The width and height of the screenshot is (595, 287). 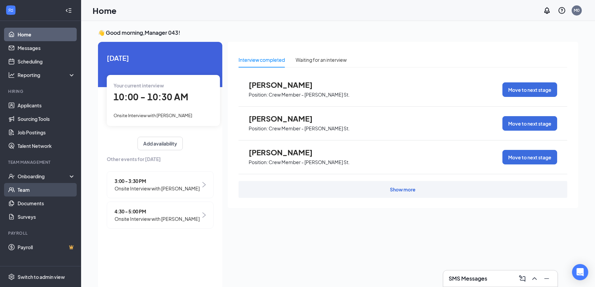 What do you see at coordinates (547, 10) in the screenshot?
I see `svg: Notifications` at bounding box center [547, 10].